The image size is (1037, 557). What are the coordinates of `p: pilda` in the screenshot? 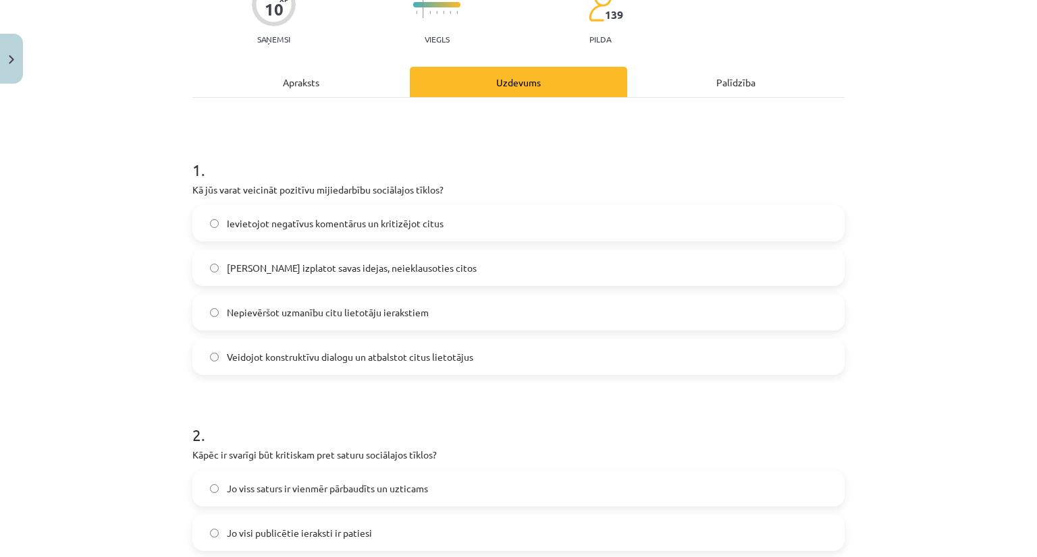 It's located at (600, 39).